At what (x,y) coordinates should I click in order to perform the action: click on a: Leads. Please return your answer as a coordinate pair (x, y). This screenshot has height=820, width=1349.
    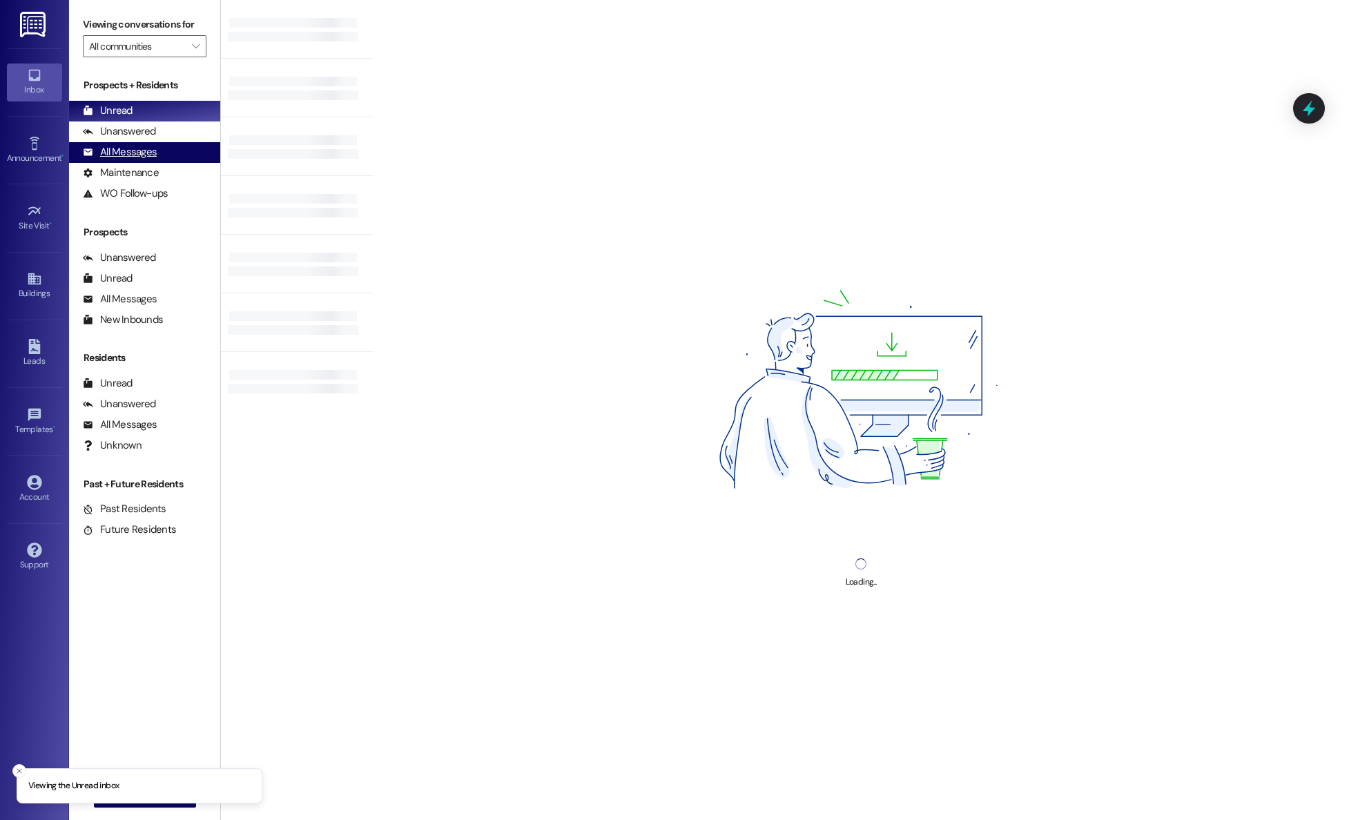
    Looking at the image, I should click on (35, 353).